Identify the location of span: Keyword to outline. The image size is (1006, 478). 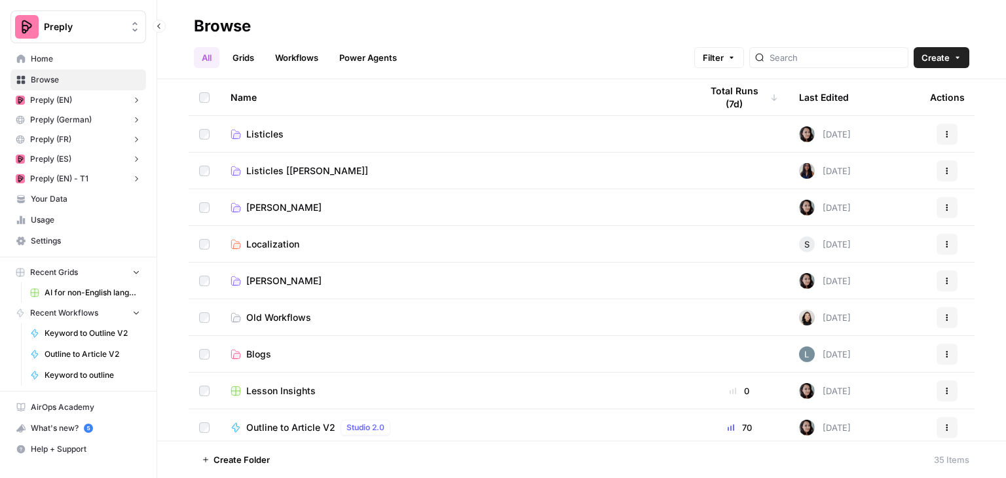
(92, 375).